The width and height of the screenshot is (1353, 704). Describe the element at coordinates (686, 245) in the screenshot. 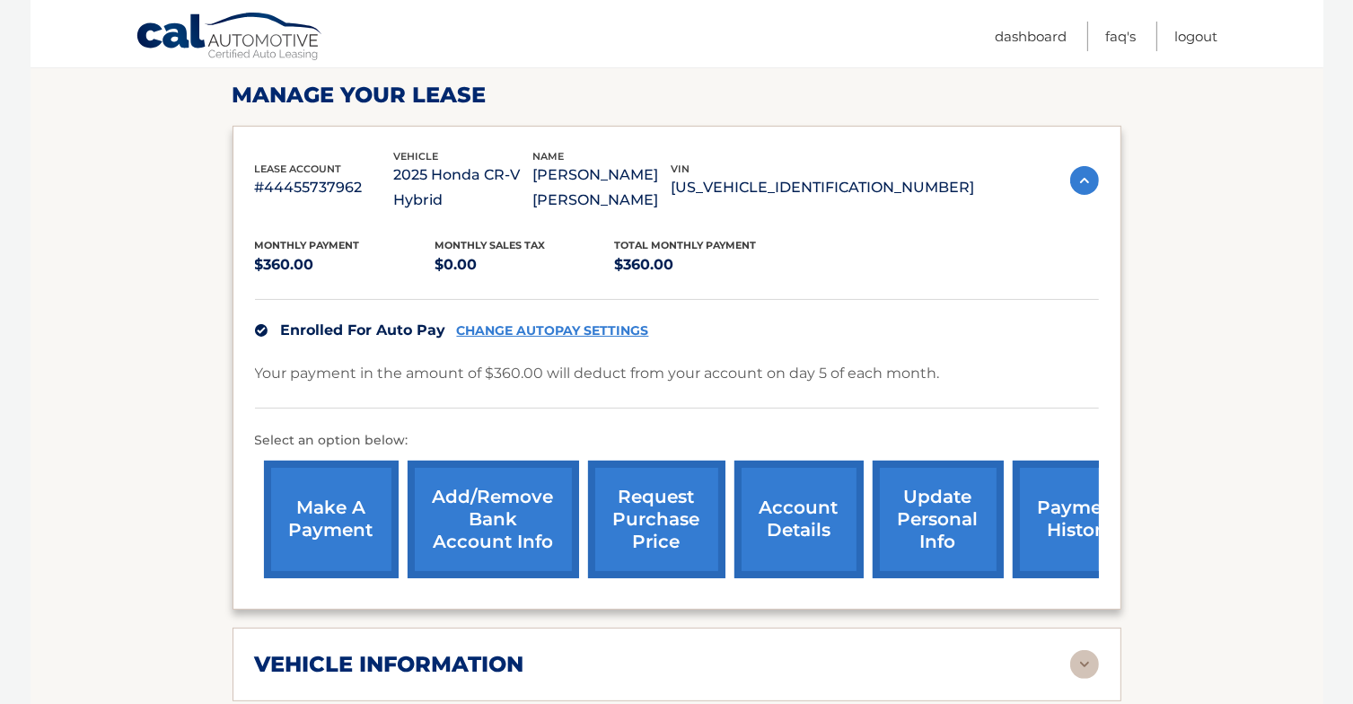

I see `span: Total Monthly Payment` at that location.